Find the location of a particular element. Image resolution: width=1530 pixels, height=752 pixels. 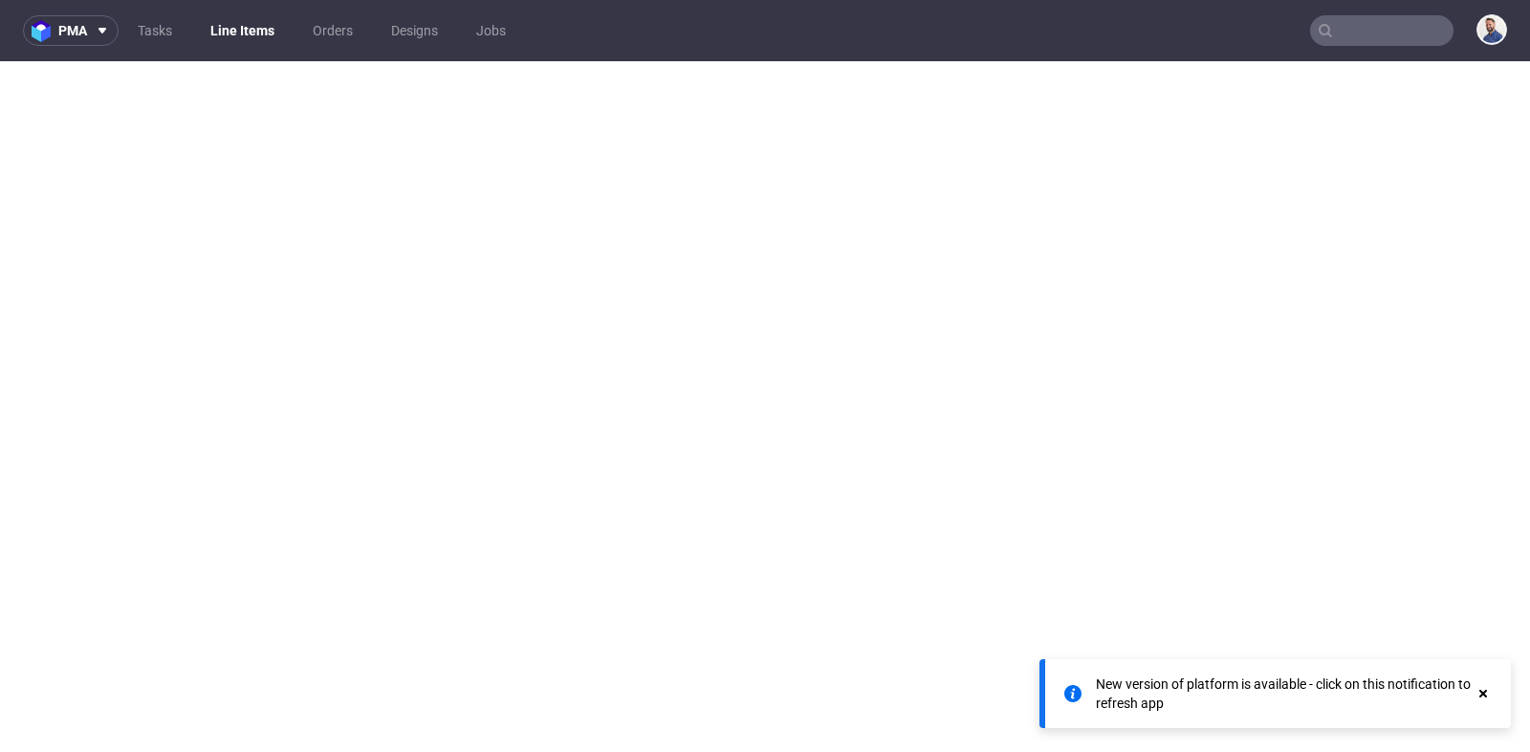

a: Designs is located at coordinates (414, 31).